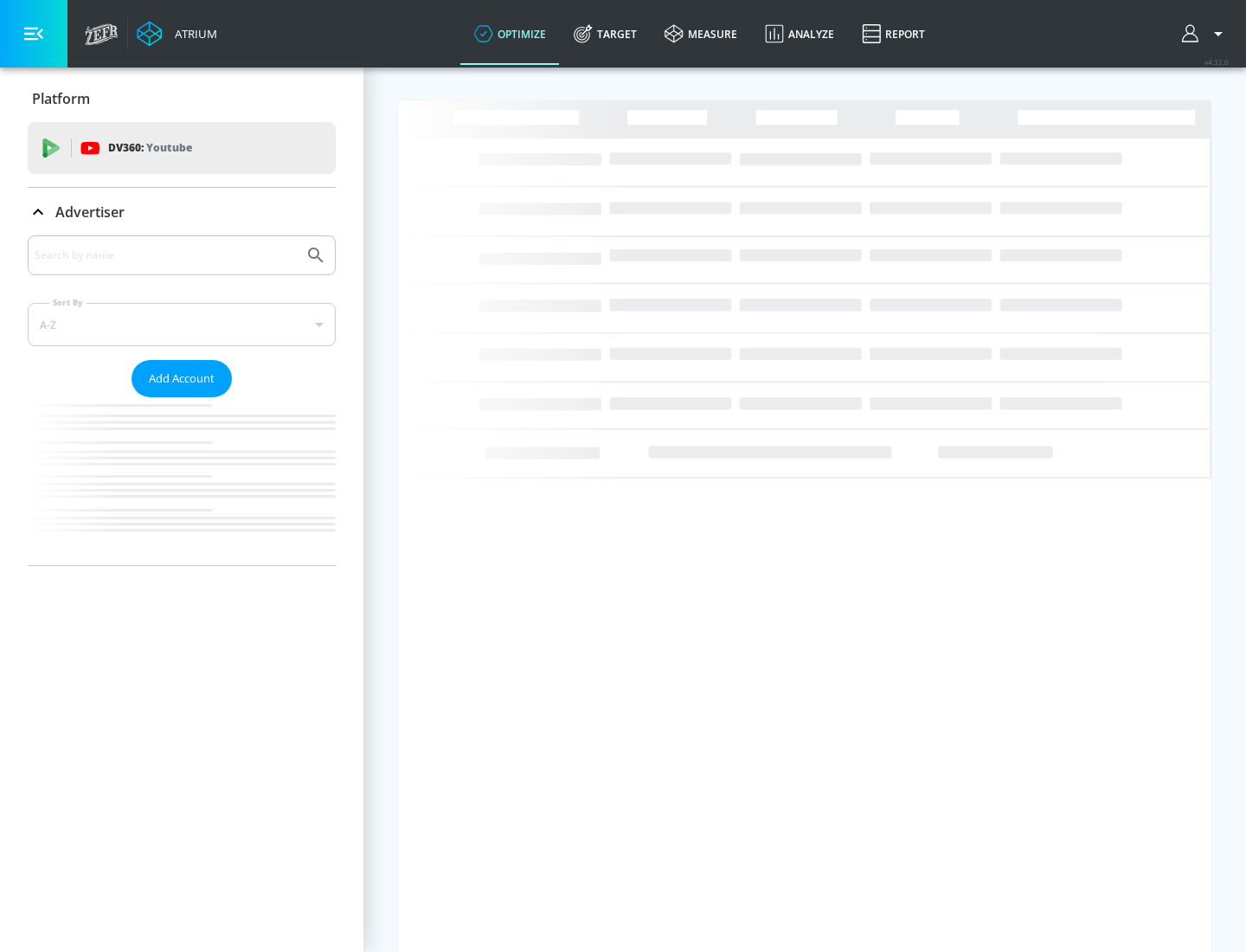  I want to click on div: Atrium, so click(192, 33).